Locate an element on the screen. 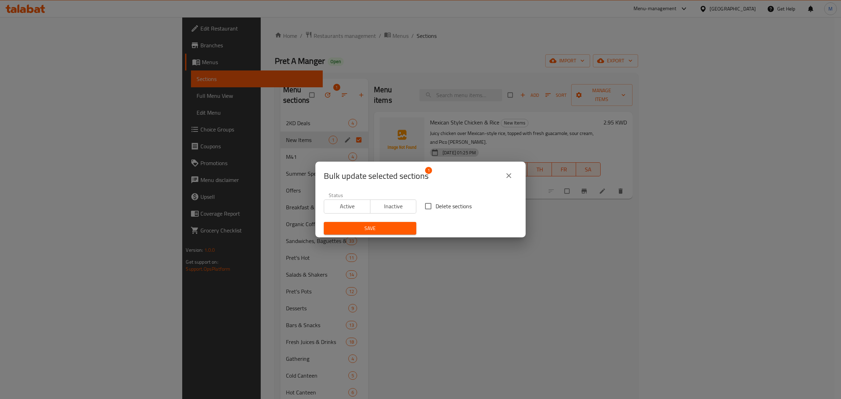  span: Selected section count is located at coordinates (376, 176).